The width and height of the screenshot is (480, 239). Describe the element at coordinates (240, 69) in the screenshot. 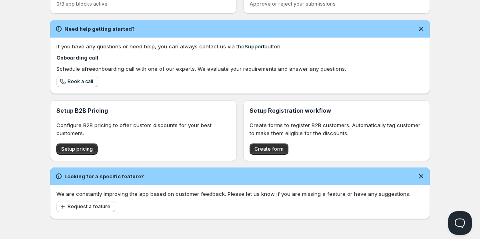

I see `div: Schedule a onboarding call with one of our experts. We evaluate your requirements and answer any ...` at that location.